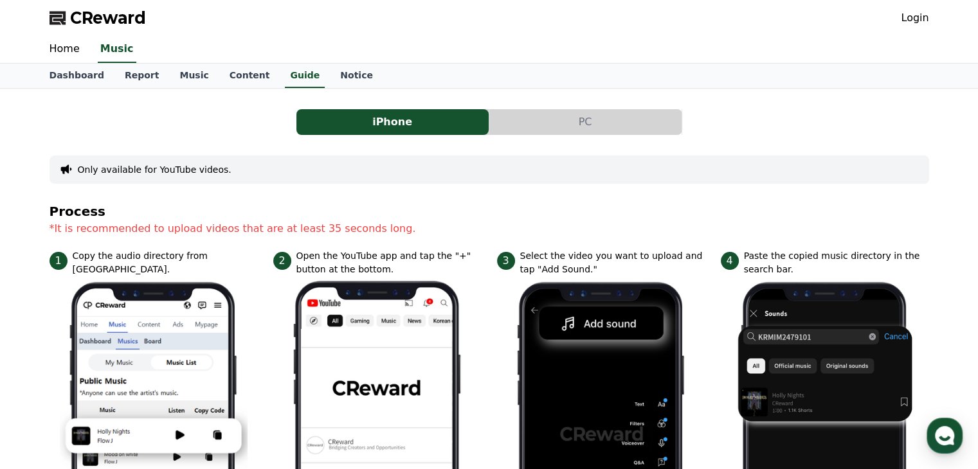 The image size is (978, 469). Describe the element at coordinates (915, 18) in the screenshot. I see `a: Login` at that location.